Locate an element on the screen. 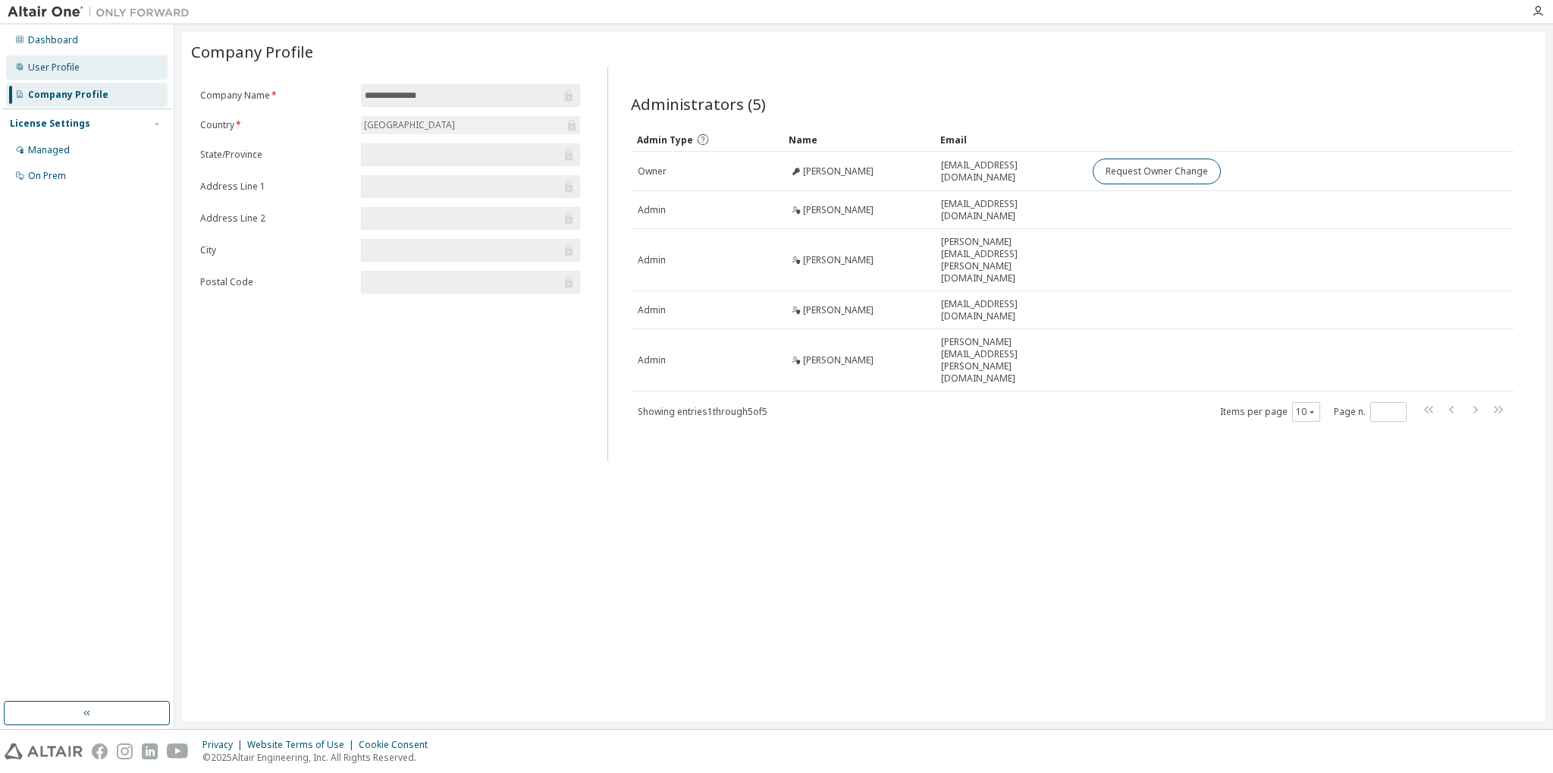 The image size is (1553, 773). button: 10 is located at coordinates (1306, 412).